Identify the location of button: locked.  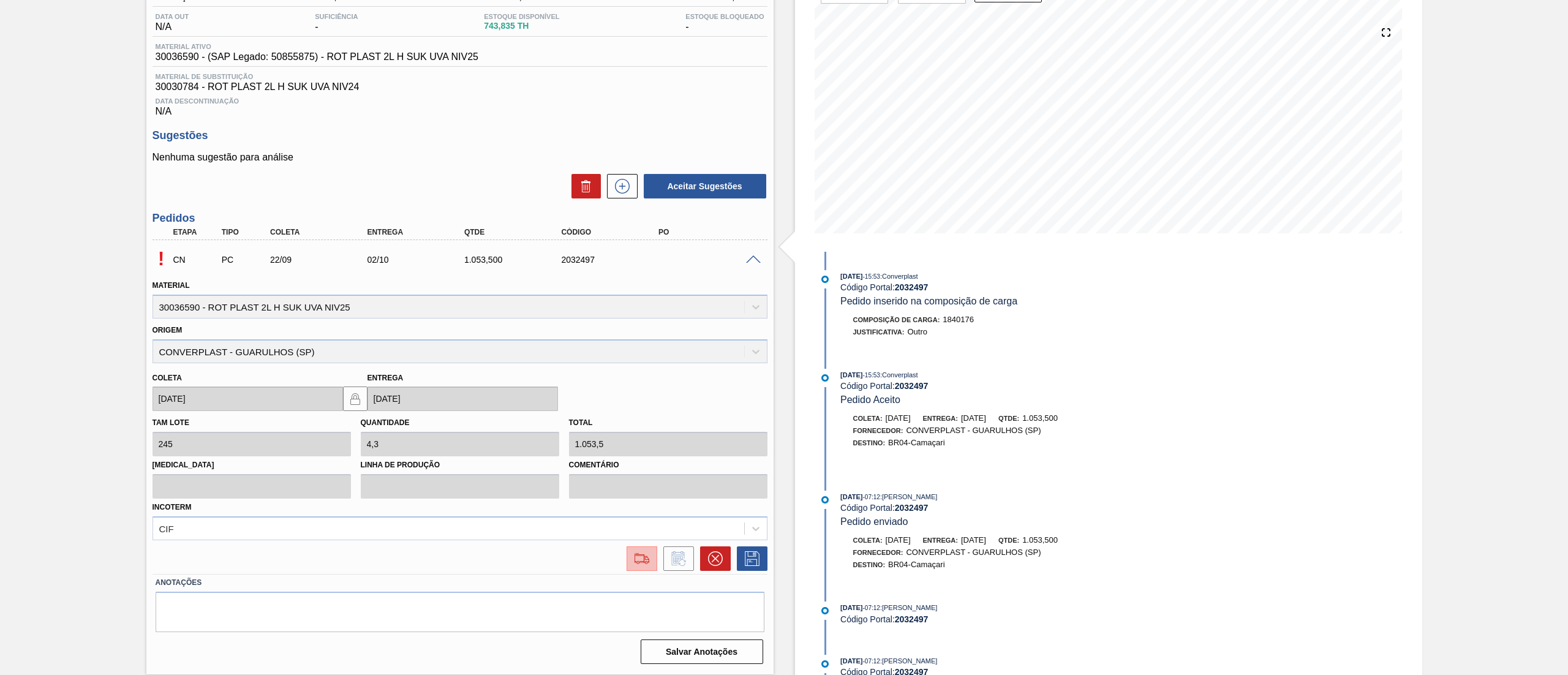
(355, 399).